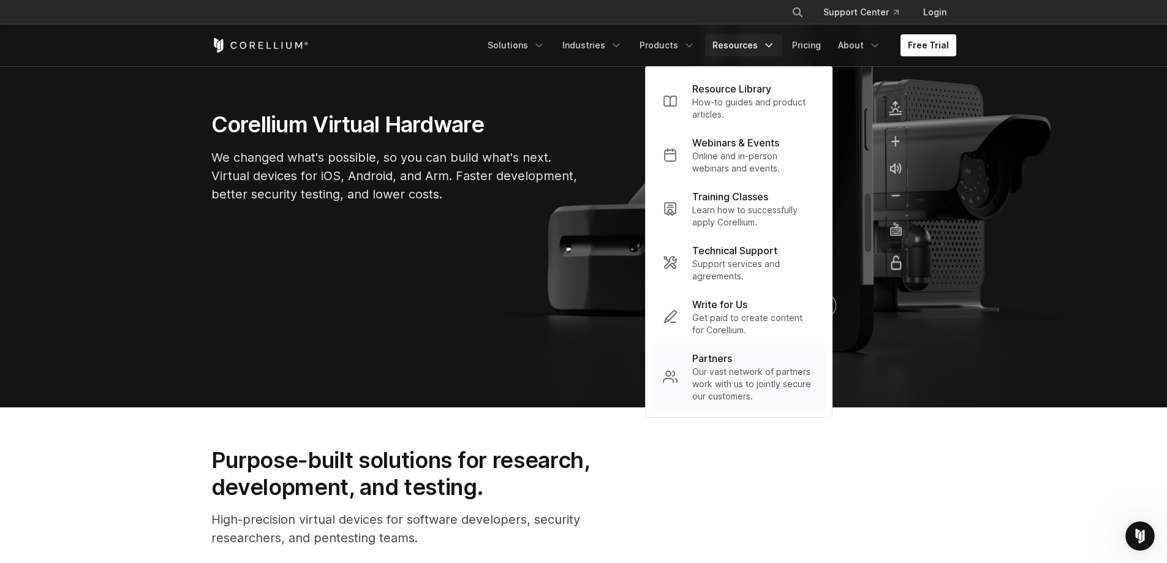 The width and height of the screenshot is (1167, 563). Describe the element at coordinates (730, 197) in the screenshot. I see `p: Training Classes` at that location.